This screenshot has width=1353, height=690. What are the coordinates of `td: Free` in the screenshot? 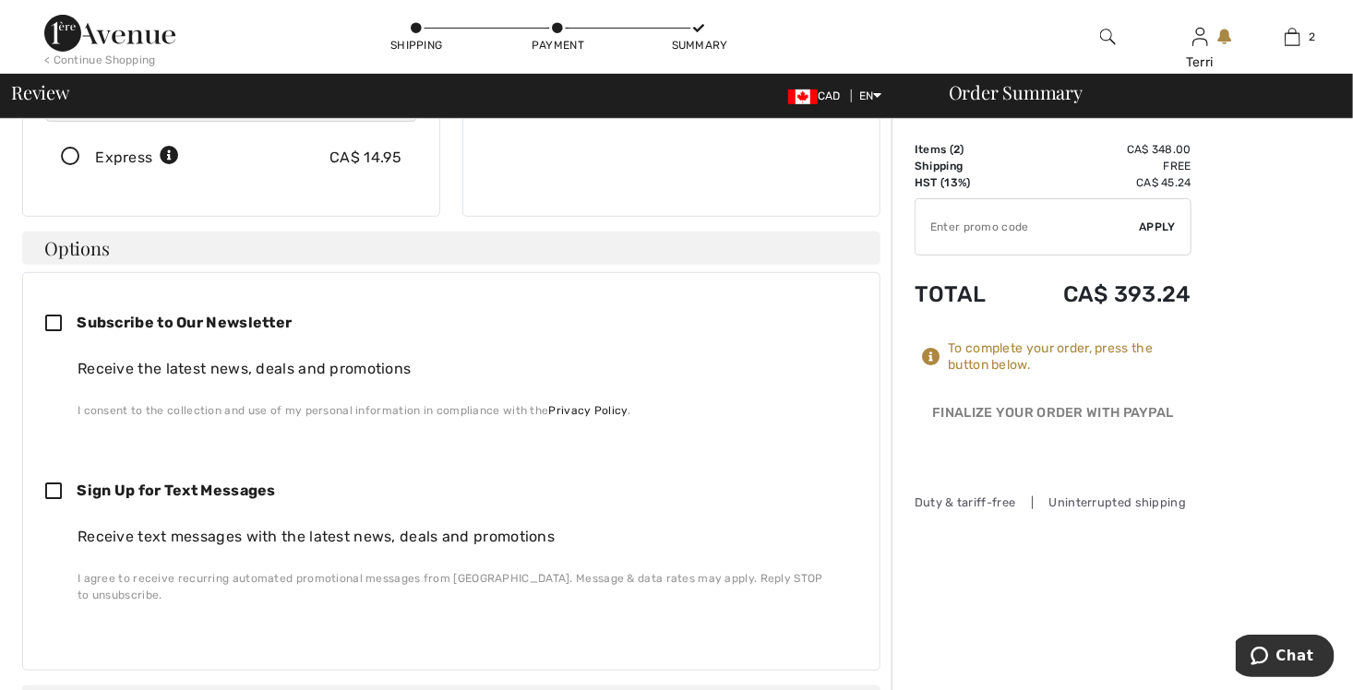 It's located at (1102, 166).